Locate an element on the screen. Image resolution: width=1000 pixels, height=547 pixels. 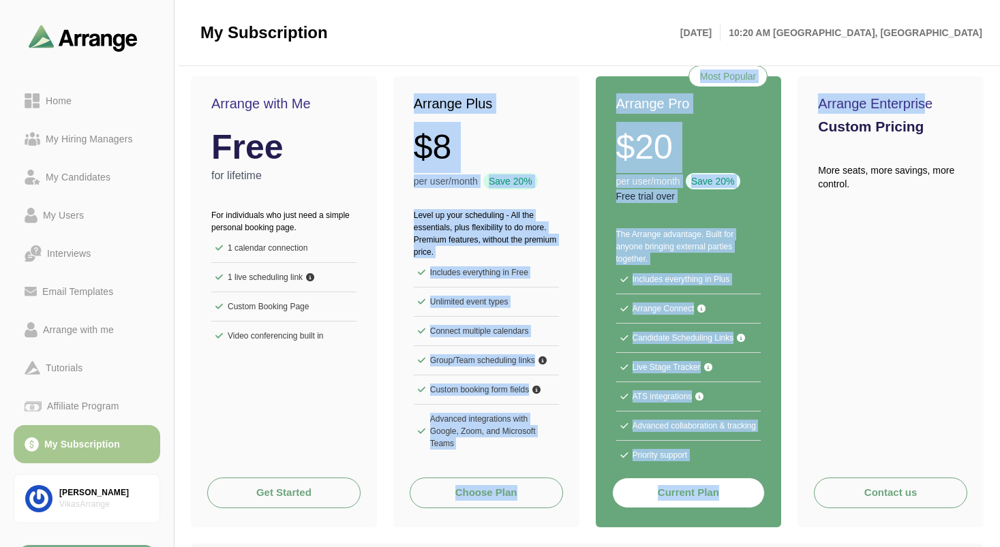
p: More seats, more savings, more control. is located at coordinates (890, 177).